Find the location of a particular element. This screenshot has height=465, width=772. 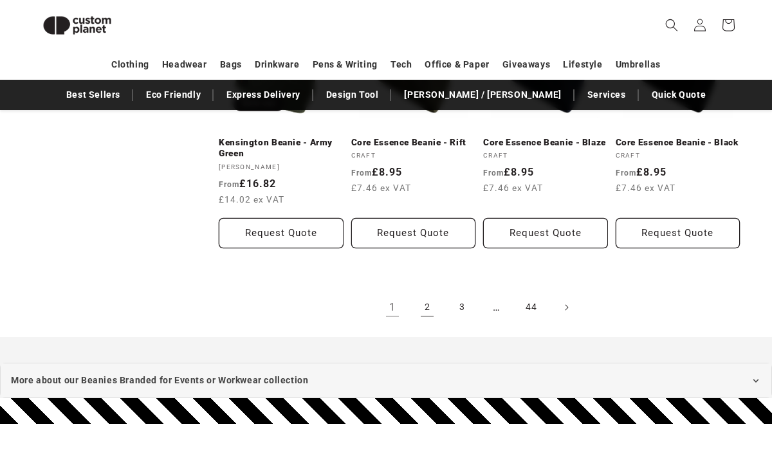

nav: Pagination is located at coordinates (479, 308).